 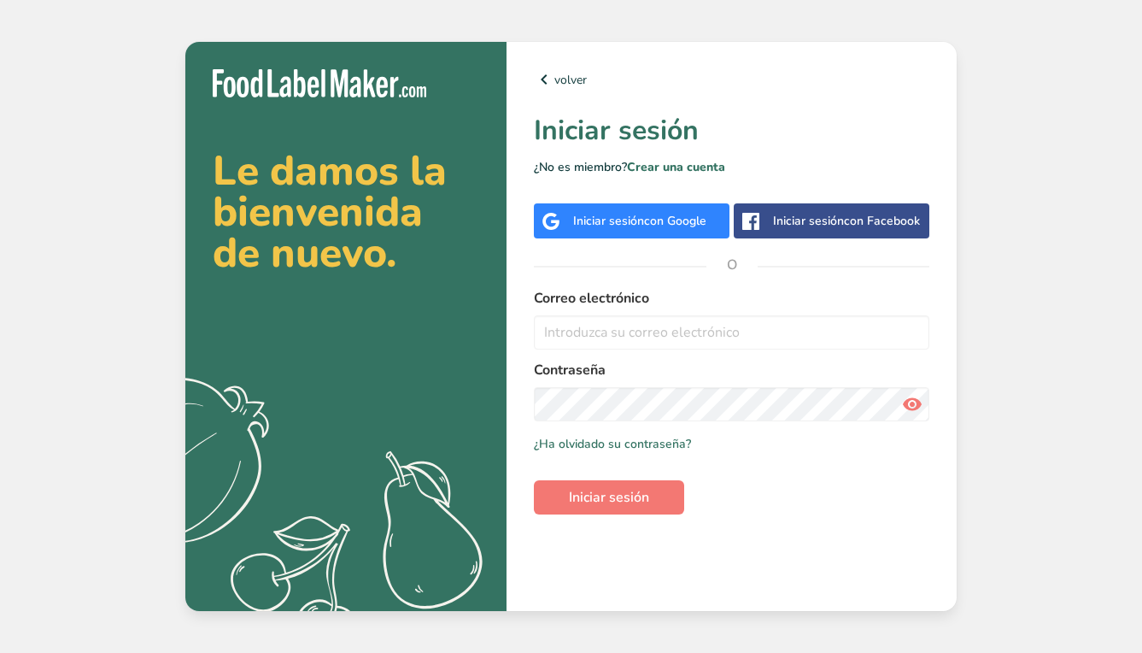 I want to click on label: Contraseña, so click(x=731, y=370).